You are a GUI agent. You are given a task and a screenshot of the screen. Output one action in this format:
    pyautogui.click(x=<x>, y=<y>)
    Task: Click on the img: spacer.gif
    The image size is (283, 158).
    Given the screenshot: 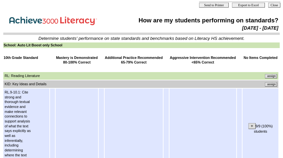 What is the action you would take?
    pyautogui.click(x=4, y=69)
    